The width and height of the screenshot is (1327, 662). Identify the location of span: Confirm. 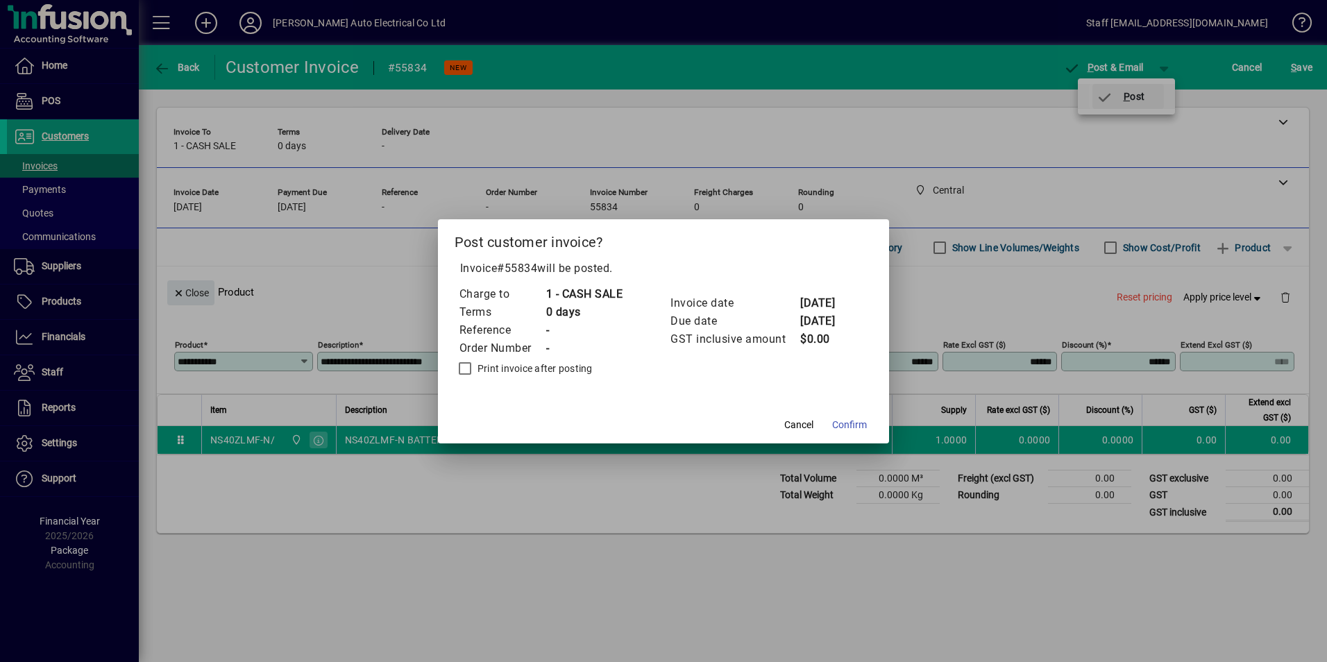
(850, 425).